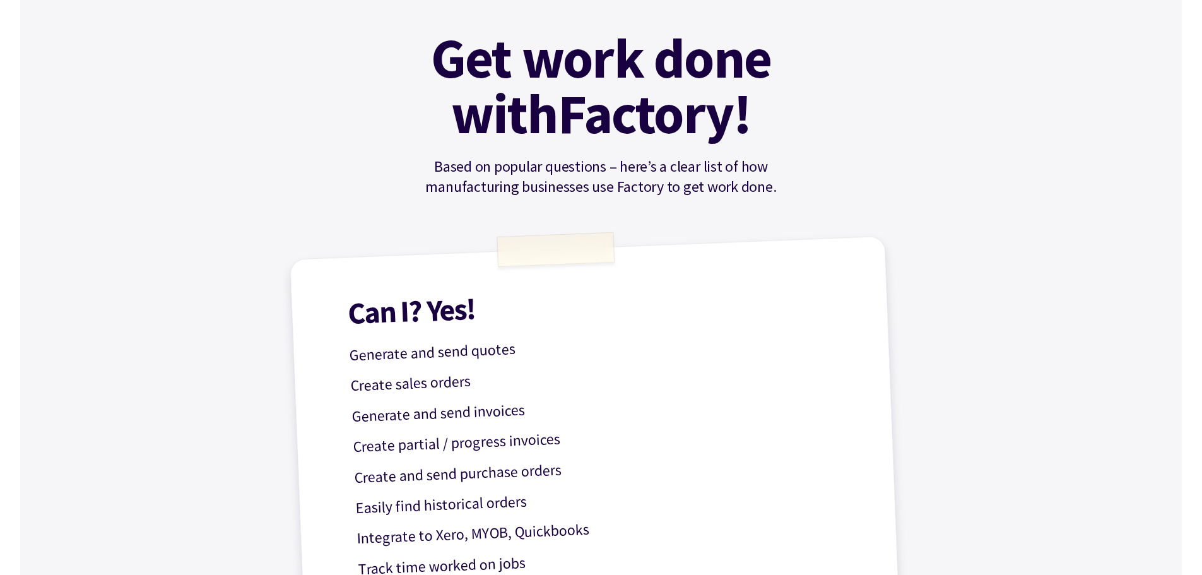  I want to click on mark: Factory!, so click(654, 114).